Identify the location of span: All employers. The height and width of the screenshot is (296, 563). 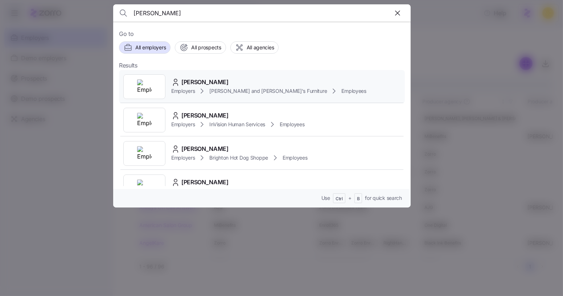
(151, 48).